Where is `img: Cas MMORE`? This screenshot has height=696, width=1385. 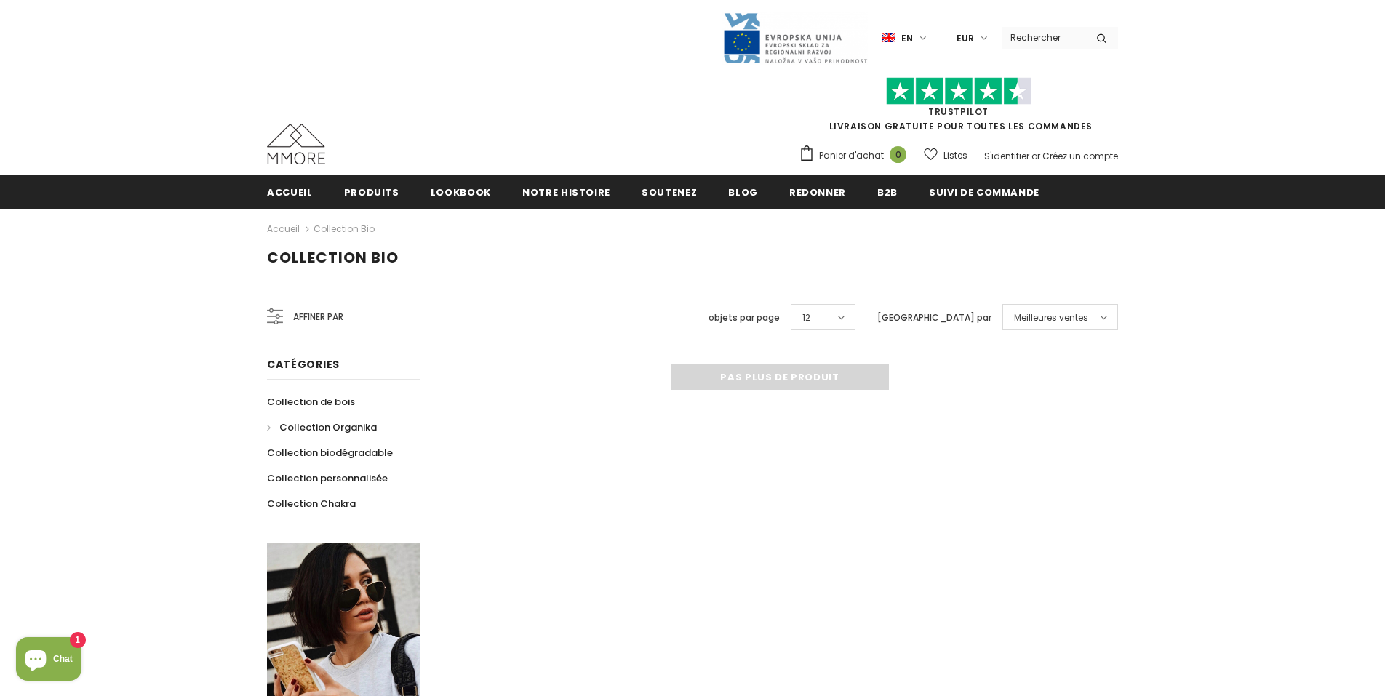
img: Cas MMORE is located at coordinates (296, 144).